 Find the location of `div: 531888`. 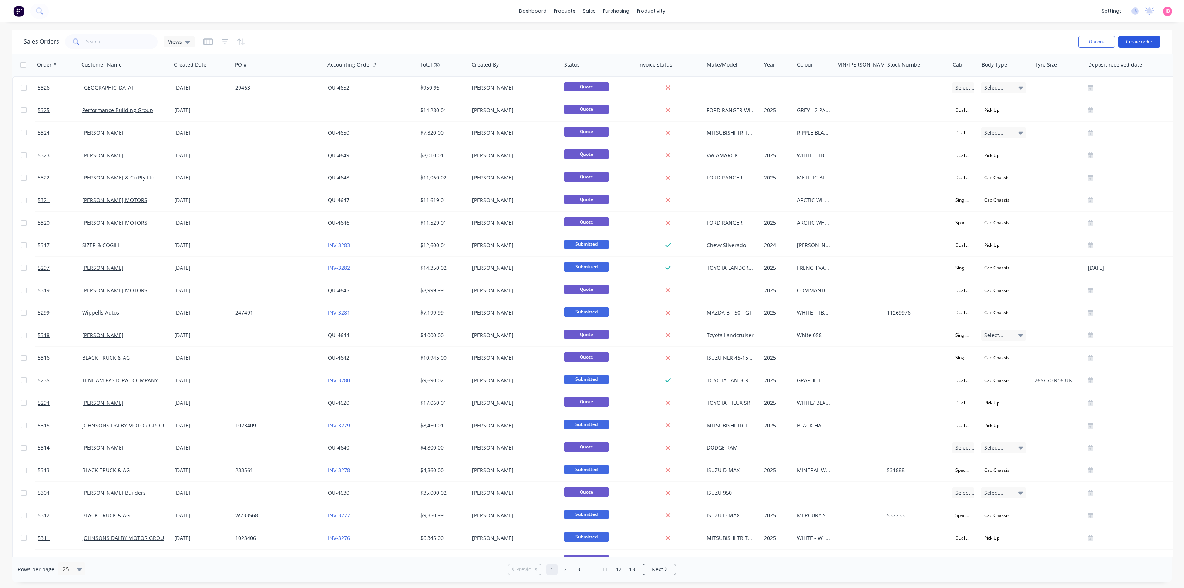

div: 531888 is located at coordinates (915, 470).